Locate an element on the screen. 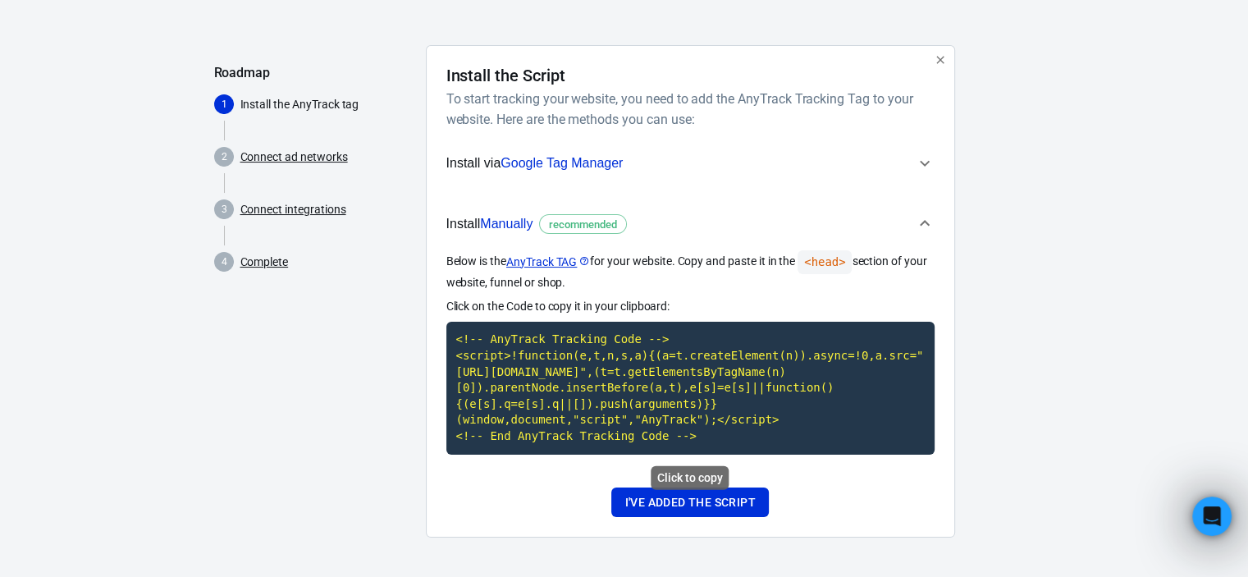 This screenshot has width=1248, height=577. a: AnyTrack TAG is located at coordinates (548, 262).